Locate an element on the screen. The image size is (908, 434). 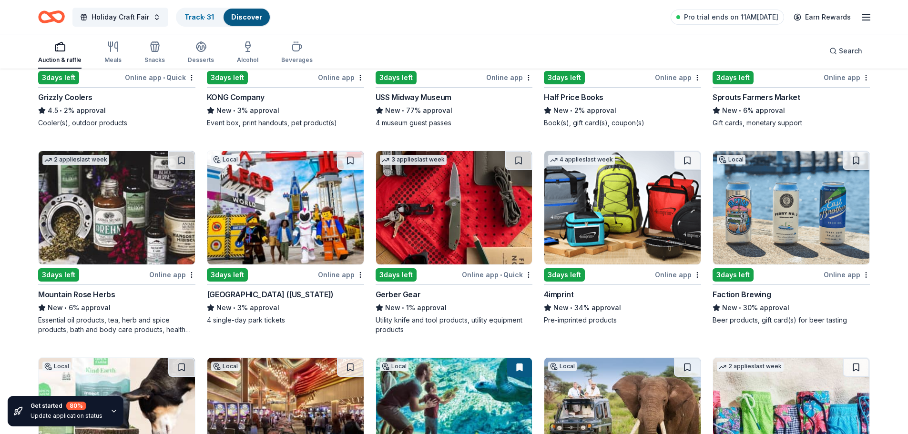
a: Earn Rewards is located at coordinates (822, 17).